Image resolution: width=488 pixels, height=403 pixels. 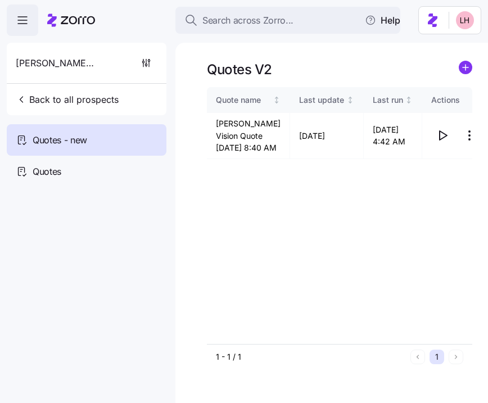 What do you see at coordinates (465, 67) in the screenshot?
I see `svg: add icon` at bounding box center [465, 67].